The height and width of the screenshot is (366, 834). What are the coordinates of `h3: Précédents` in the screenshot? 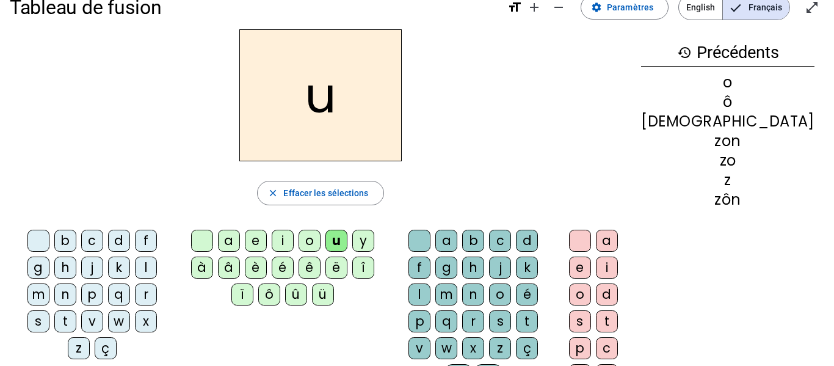 It's located at (728, 53).